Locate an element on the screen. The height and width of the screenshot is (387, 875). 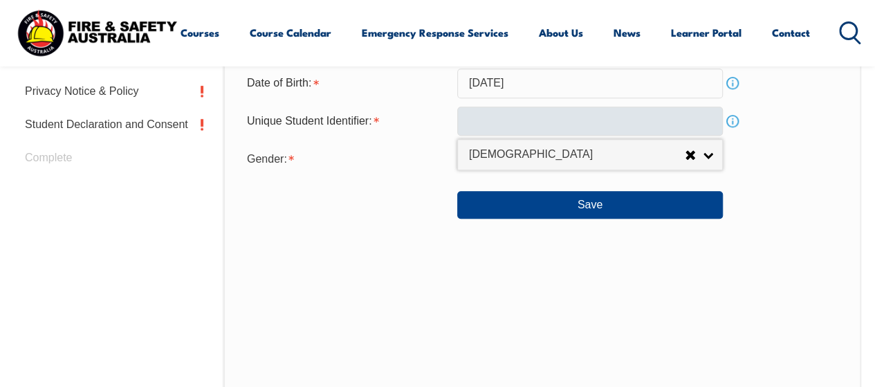
div: Gender is required. is located at coordinates (347, 158).